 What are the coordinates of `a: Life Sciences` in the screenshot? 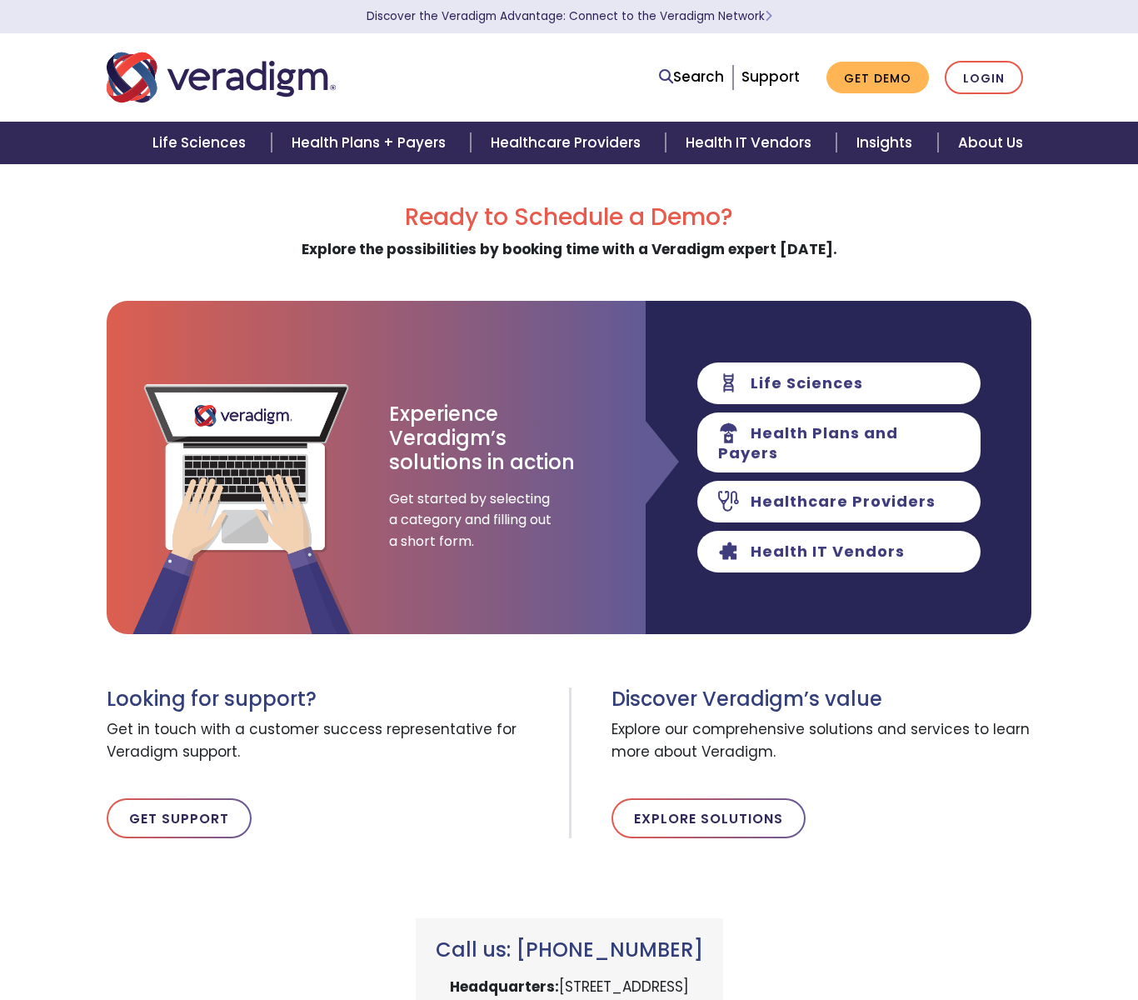 It's located at (202, 142).